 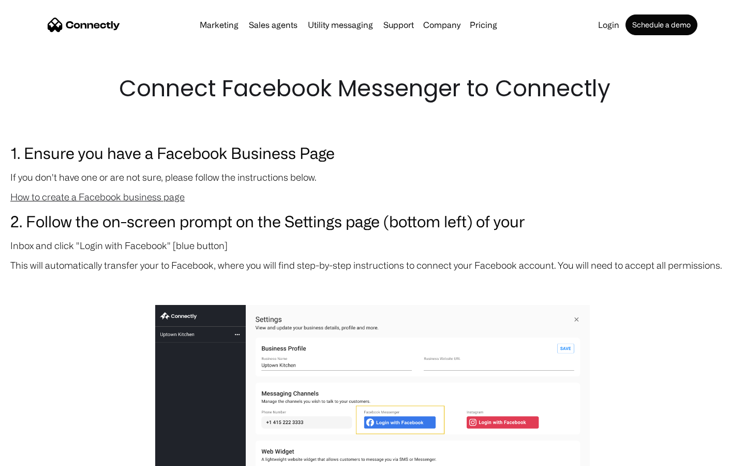 I want to click on aside: Language selected: English, so click(x=36, y=455).